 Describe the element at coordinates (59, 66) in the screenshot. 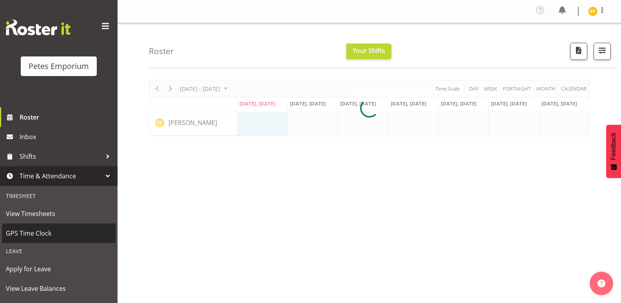

I see `div: Petes Emporium` at that location.